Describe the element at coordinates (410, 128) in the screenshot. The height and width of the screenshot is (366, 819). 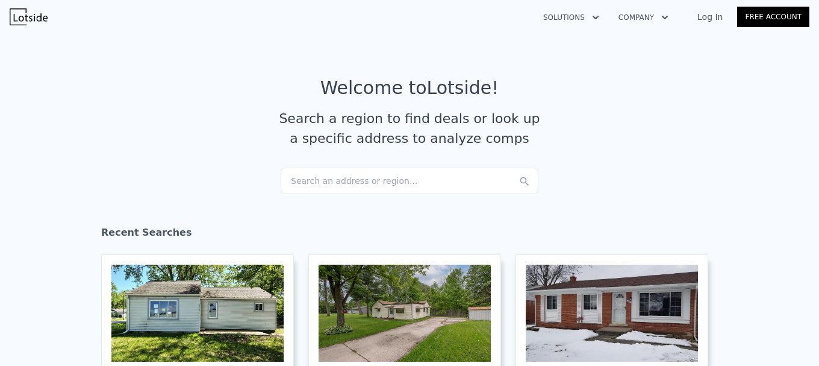
I see `div: Search a region to find deals or look up a specific address to analyze comps` at that location.